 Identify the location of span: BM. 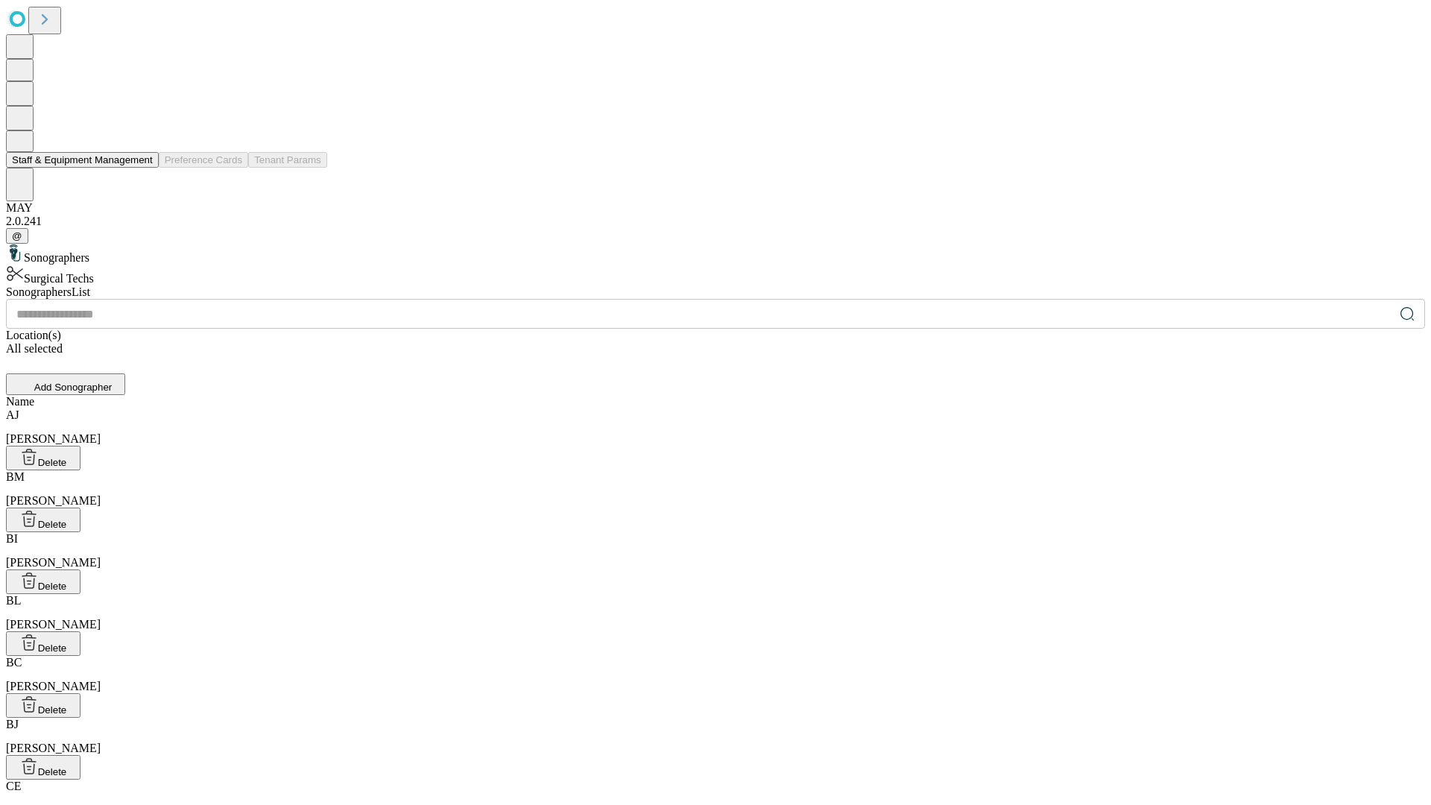
(15, 476).